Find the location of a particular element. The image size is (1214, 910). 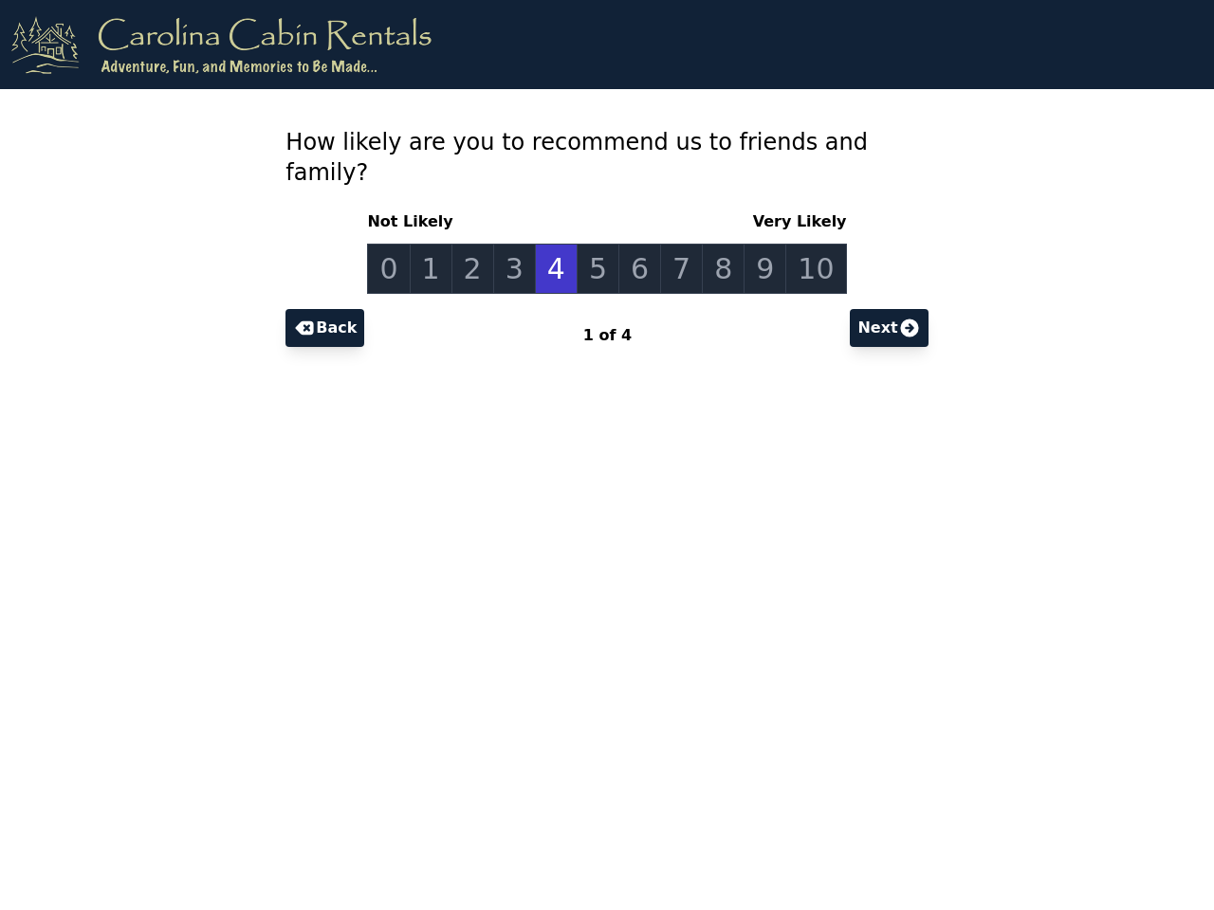

button: Back is located at coordinates (324, 328).